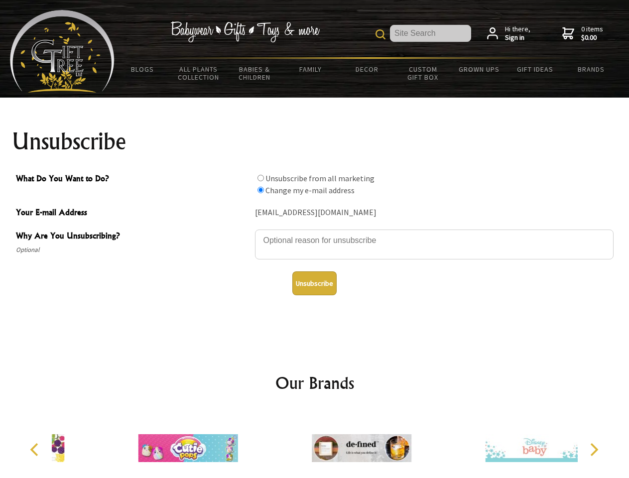 This screenshot has height=478, width=629. What do you see at coordinates (36, 450) in the screenshot?
I see `button: Previous` at bounding box center [36, 450].